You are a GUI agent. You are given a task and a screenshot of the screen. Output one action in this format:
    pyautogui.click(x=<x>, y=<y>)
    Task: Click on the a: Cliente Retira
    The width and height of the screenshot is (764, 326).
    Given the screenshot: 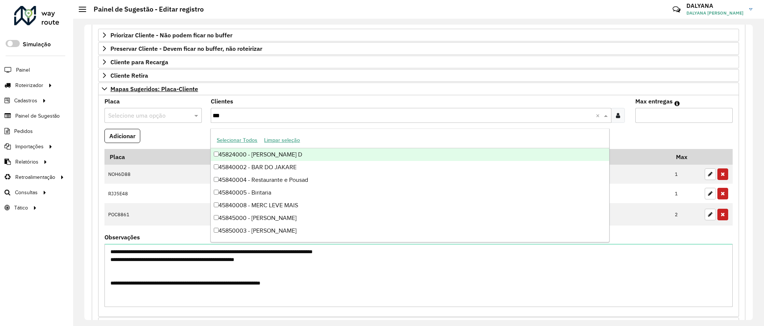 What is the action you would take?
    pyautogui.click(x=419, y=75)
    